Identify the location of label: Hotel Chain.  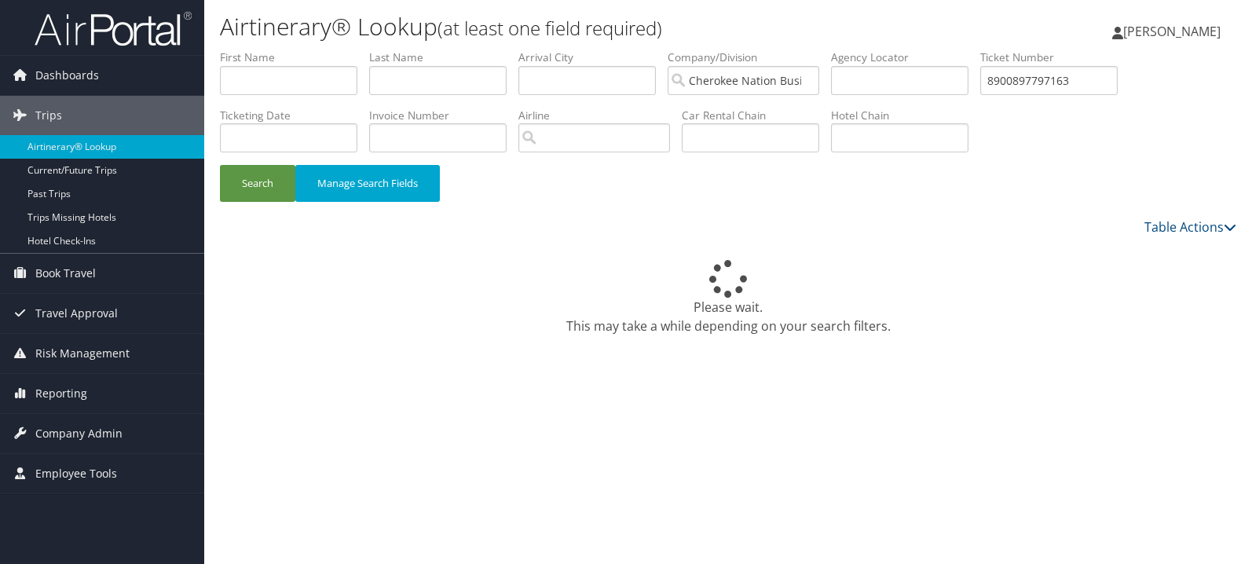
(905, 115).